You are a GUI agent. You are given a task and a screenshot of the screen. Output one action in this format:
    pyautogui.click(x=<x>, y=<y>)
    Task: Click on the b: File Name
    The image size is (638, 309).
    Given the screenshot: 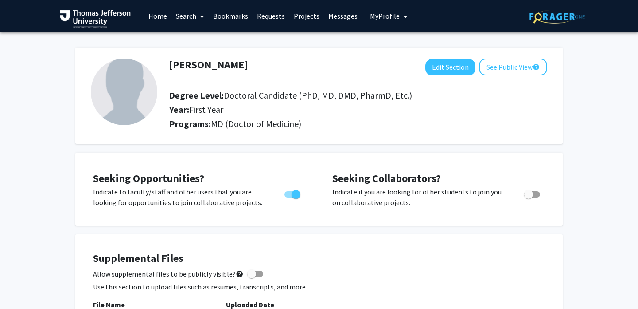 What is the action you would take?
    pyautogui.click(x=109, y=304)
    